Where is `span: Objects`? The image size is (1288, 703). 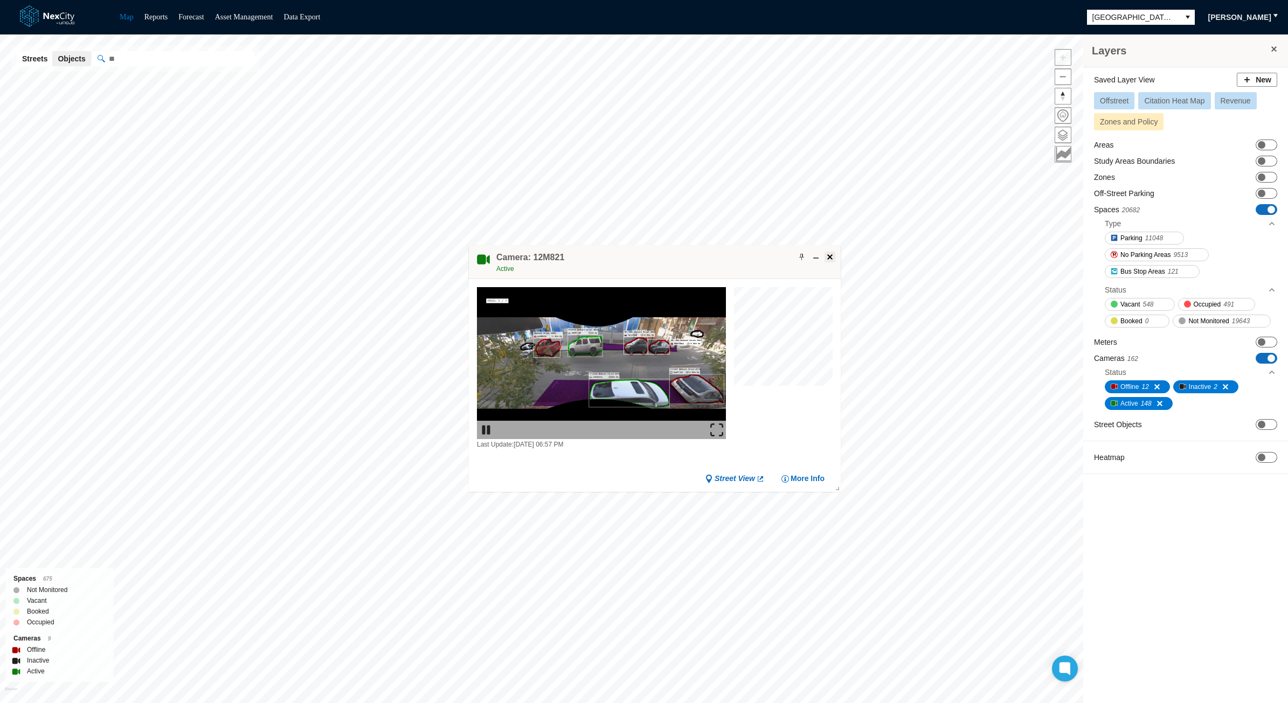
span: Objects is located at coordinates (71, 59).